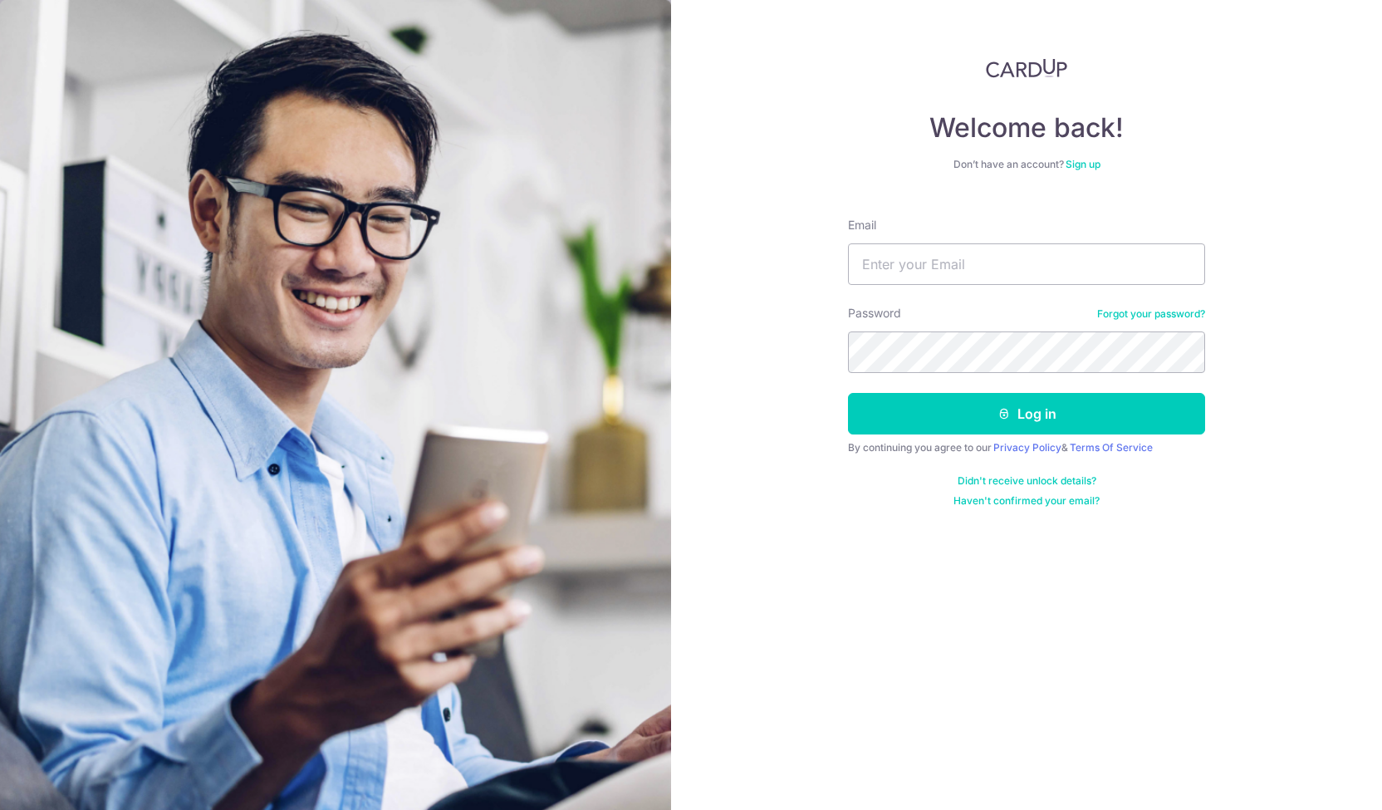 The image size is (1382, 810). I want to click on div: Don’t have an account?, so click(1027, 164).